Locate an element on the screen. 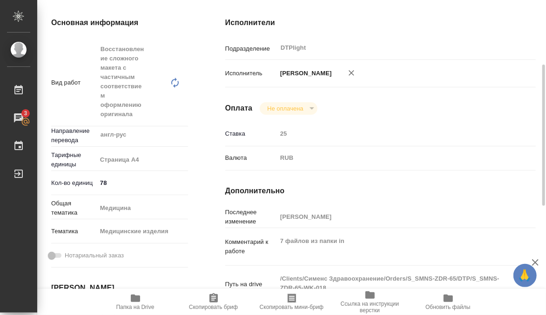 The width and height of the screenshot is (546, 315). span: Ссылка на инструкции верстки is located at coordinates (370, 308).